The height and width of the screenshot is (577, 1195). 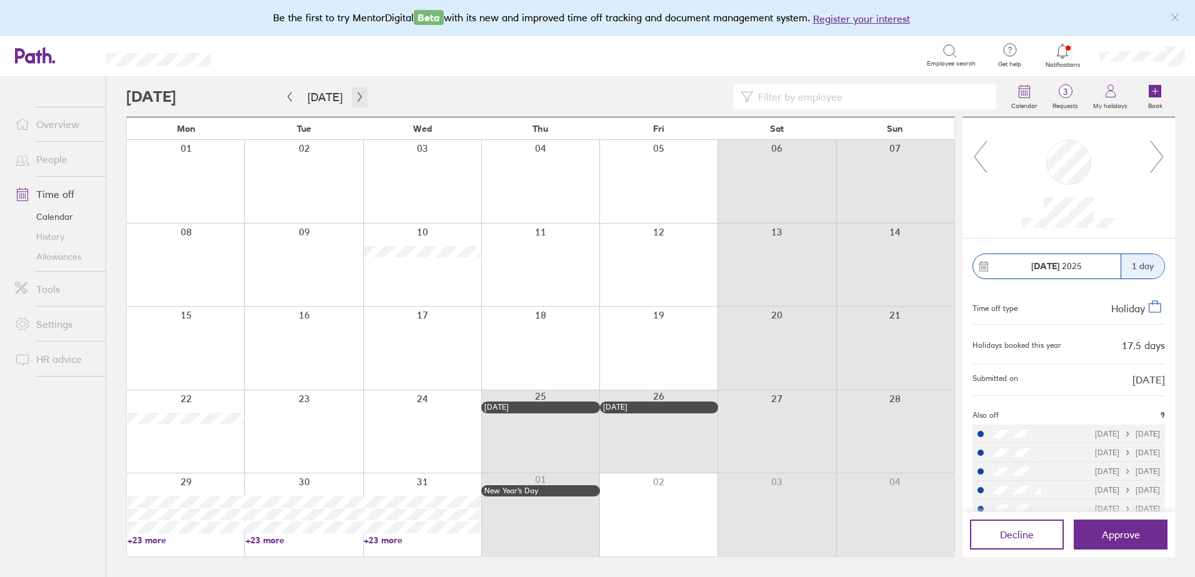 What do you see at coordinates (55, 237) in the screenshot?
I see `a: History` at bounding box center [55, 237].